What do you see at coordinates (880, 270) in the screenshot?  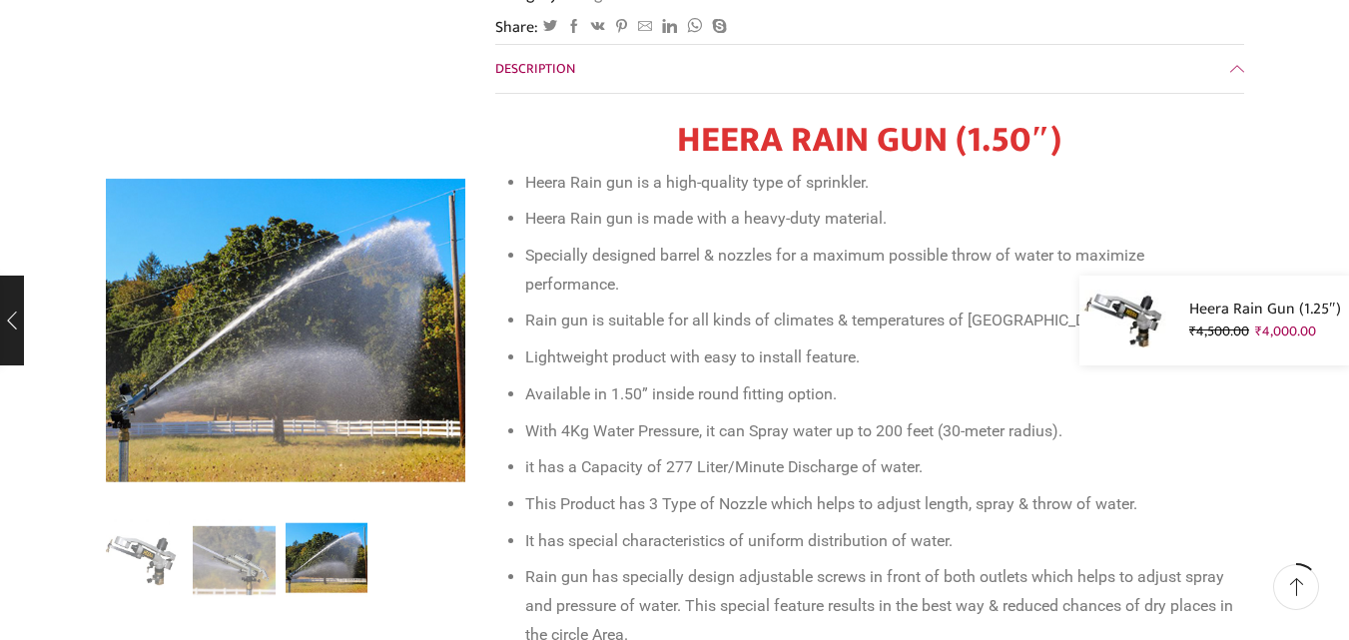 I see `li: Specially designed barrel & nozzles for a maximum possible throw of water to maximize performance.` at bounding box center [880, 270].